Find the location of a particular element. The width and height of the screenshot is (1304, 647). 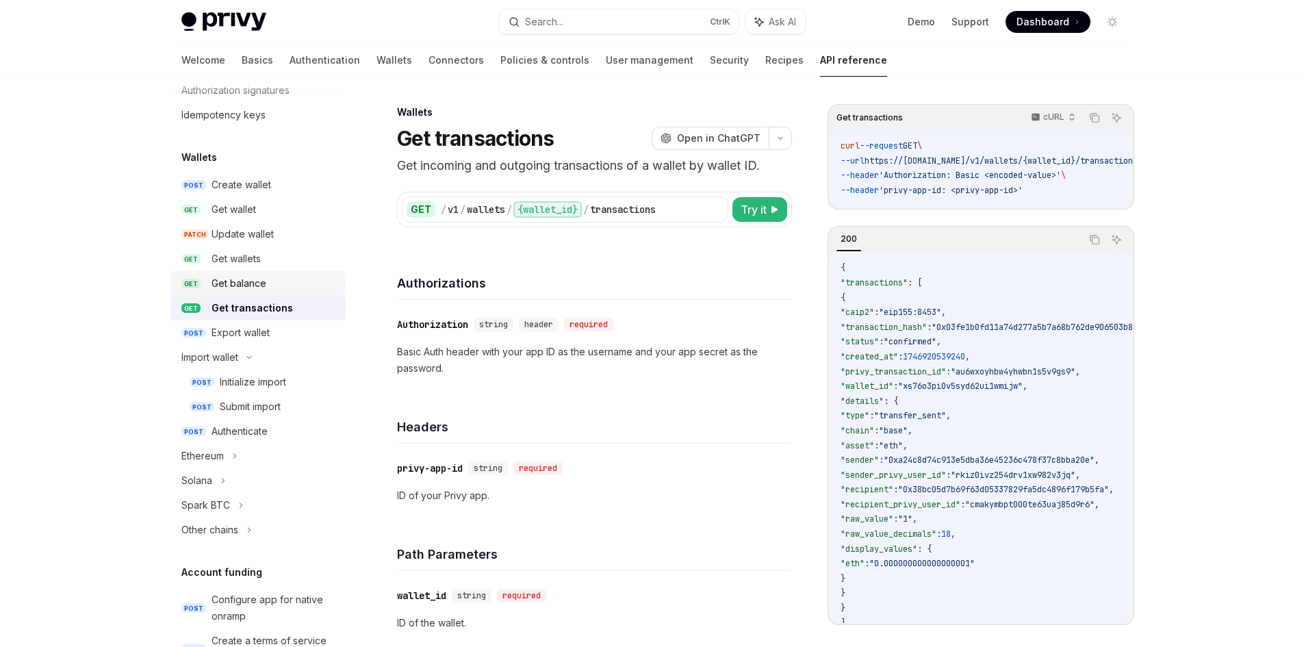

div: transactions is located at coordinates (623, 209).